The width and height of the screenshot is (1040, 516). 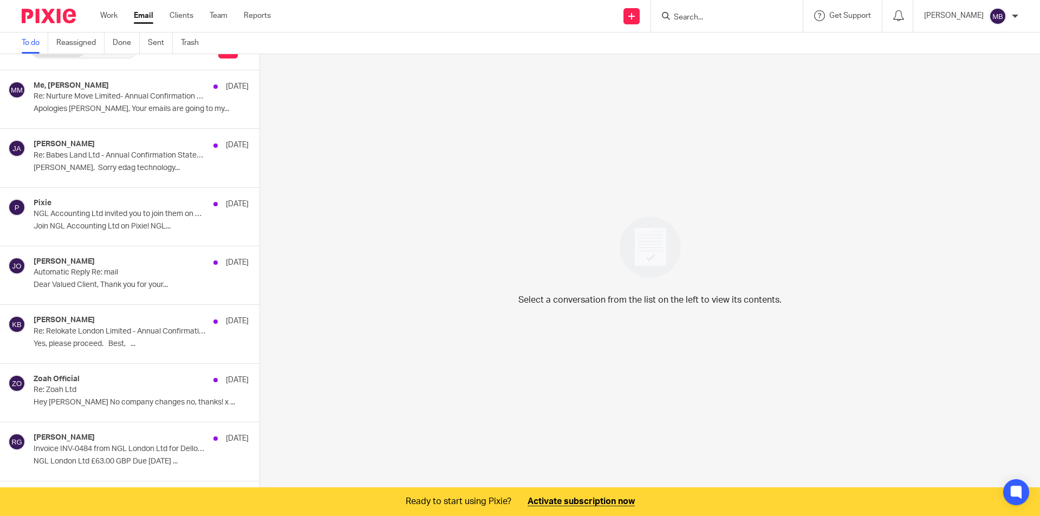 I want to click on p: Yes, please proceed. Best, ..., so click(x=141, y=344).